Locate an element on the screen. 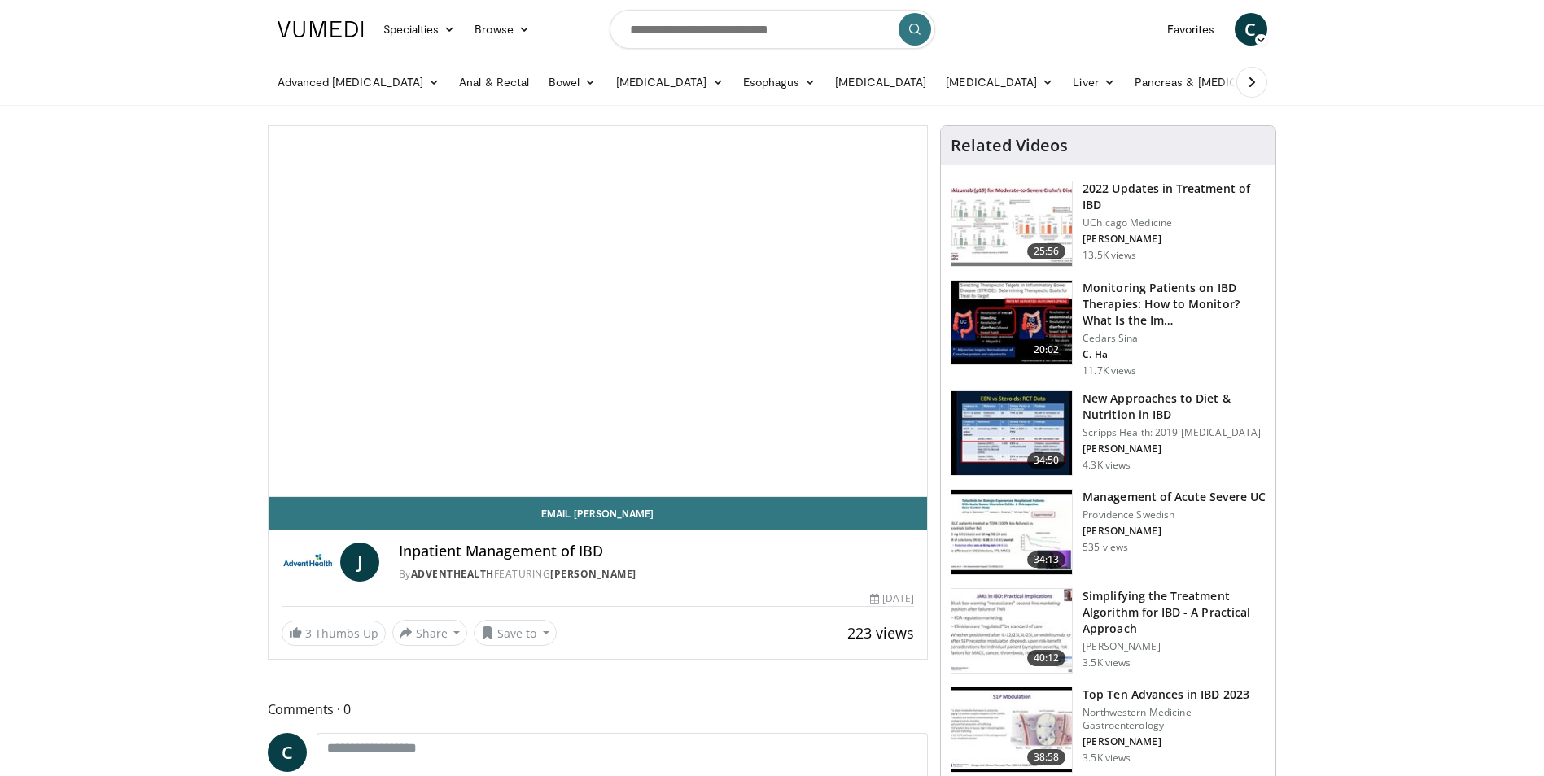 Image resolution: width=1544 pixels, height=776 pixels. h3: Management of Acute Severe UC is located at coordinates (1173, 497).